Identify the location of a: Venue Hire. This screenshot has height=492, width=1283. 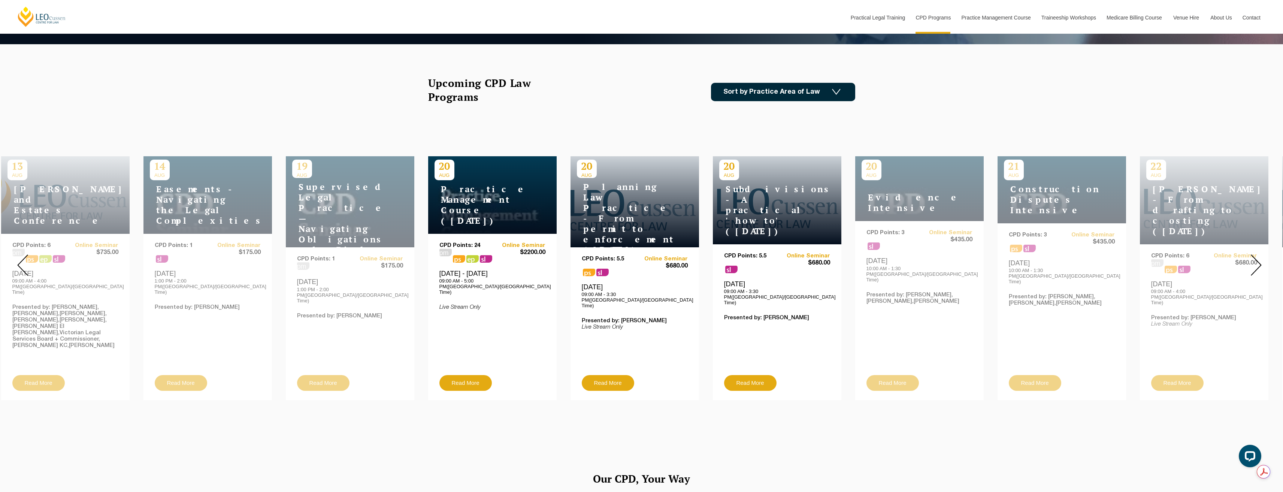
(1186, 18).